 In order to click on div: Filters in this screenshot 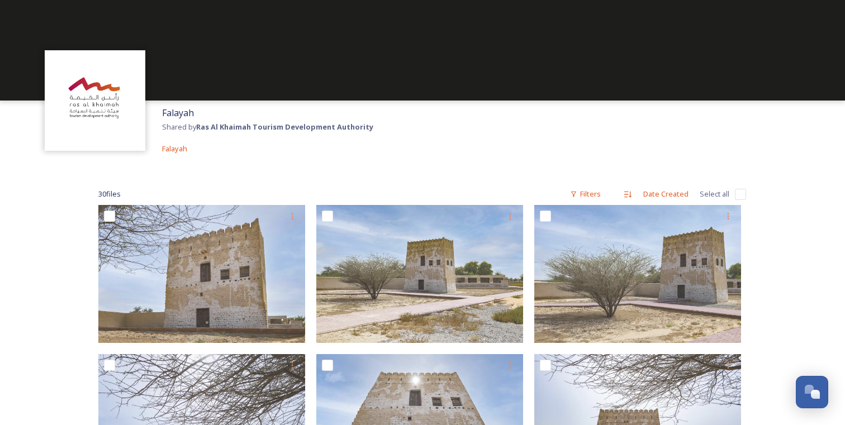, I will do `click(585, 194)`.